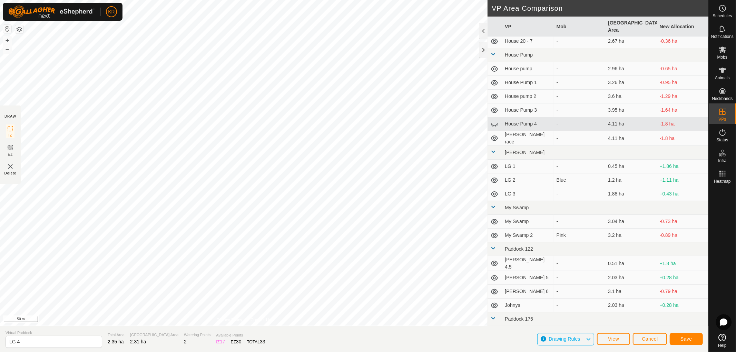  What do you see at coordinates (116, 335) in the screenshot?
I see `span: Total Area` at bounding box center [116, 335].